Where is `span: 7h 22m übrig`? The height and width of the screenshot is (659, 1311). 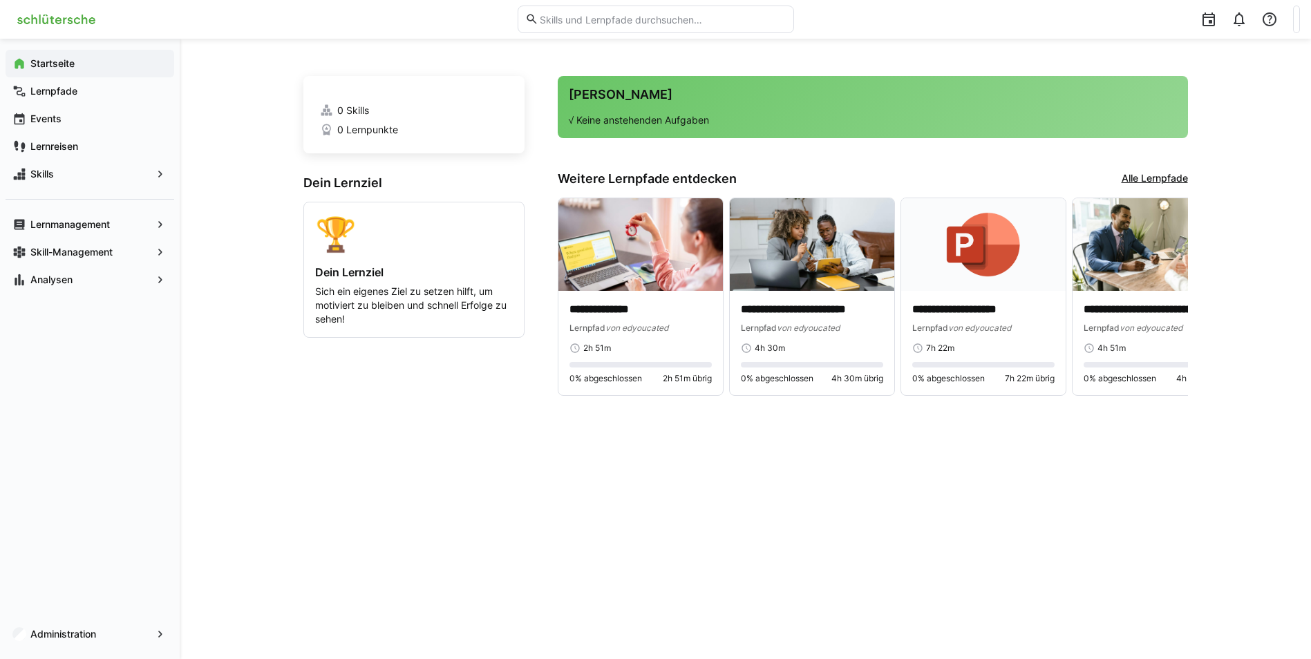 span: 7h 22m übrig is located at coordinates (1030, 379).